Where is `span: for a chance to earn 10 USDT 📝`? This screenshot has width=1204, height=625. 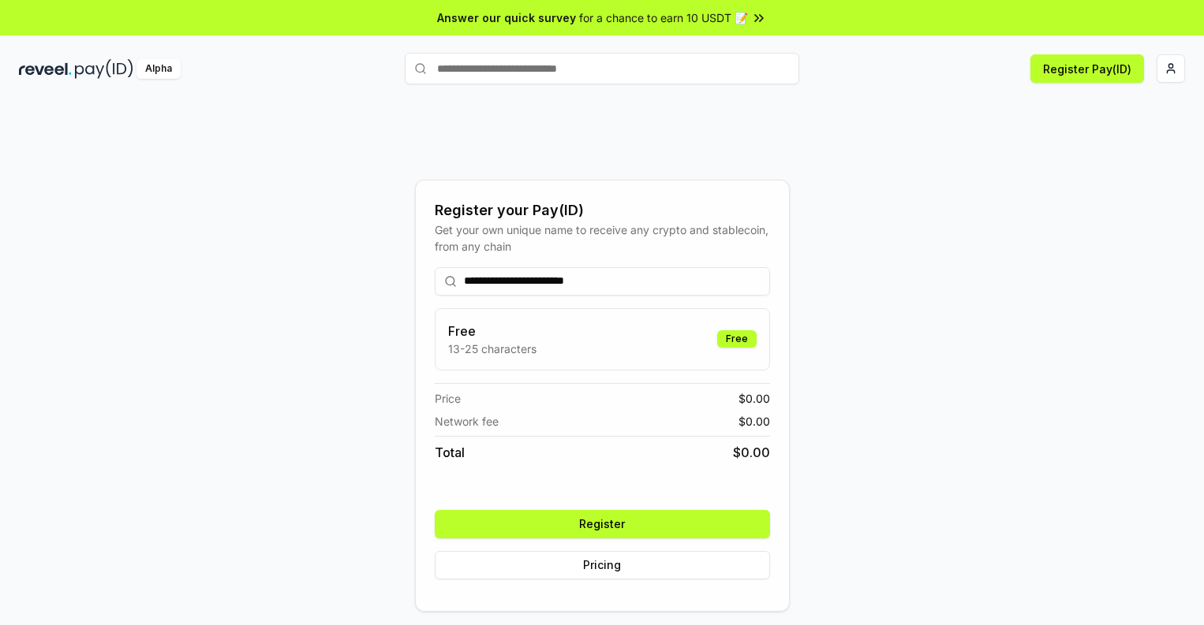 span: for a chance to earn 10 USDT 📝 is located at coordinates (663, 17).